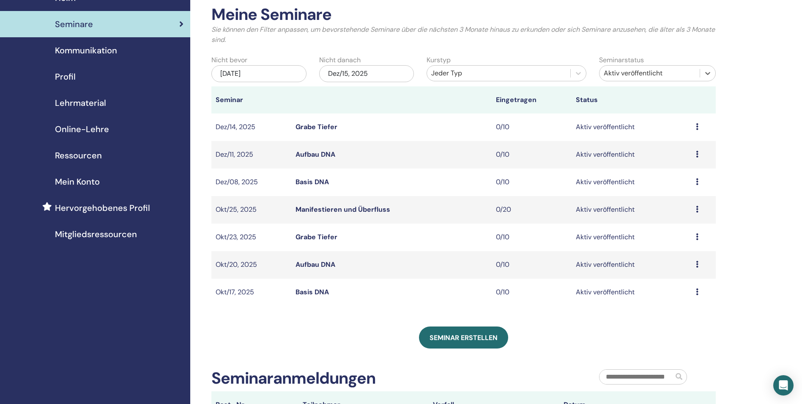 This screenshot has height=404, width=802. Describe the element at coordinates (251, 237) in the screenshot. I see `td: Okt/23, 2025` at that location.